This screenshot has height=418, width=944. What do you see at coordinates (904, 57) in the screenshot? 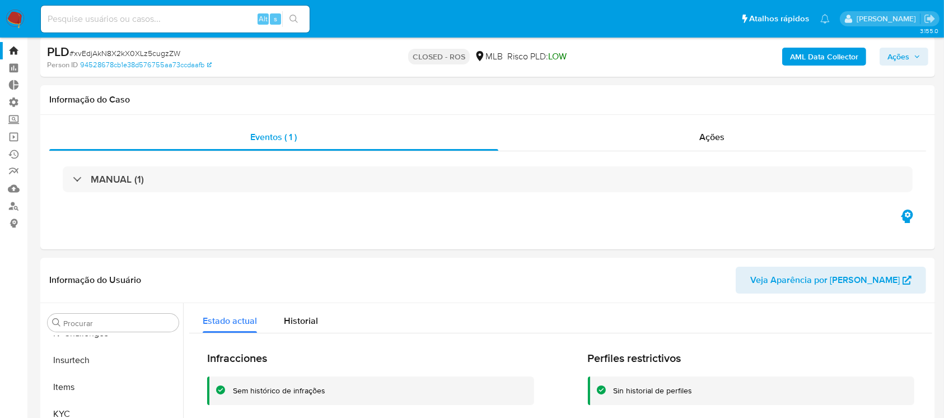
I see `button: Ações` at bounding box center [904, 57].